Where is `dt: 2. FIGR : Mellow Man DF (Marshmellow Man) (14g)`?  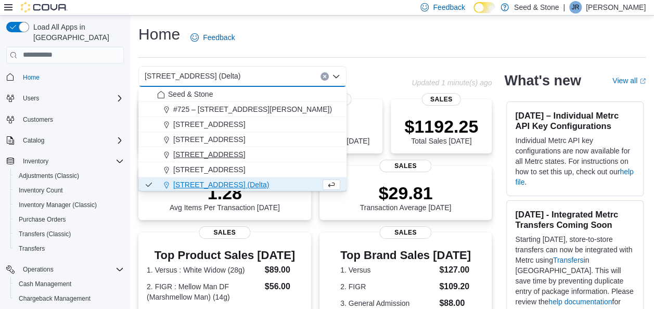 dt: 2. FIGR : Mellow Man DF (Marshmellow Man) (14g) is located at coordinates (203, 292).